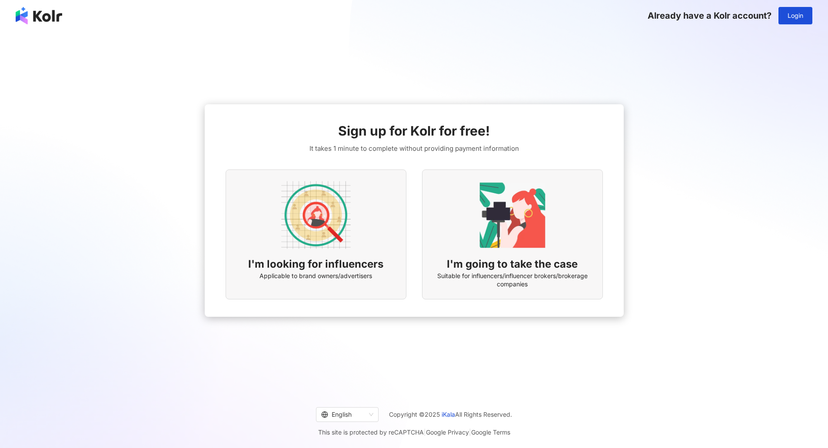 The image size is (828, 448). I want to click on span: Login, so click(795, 16).